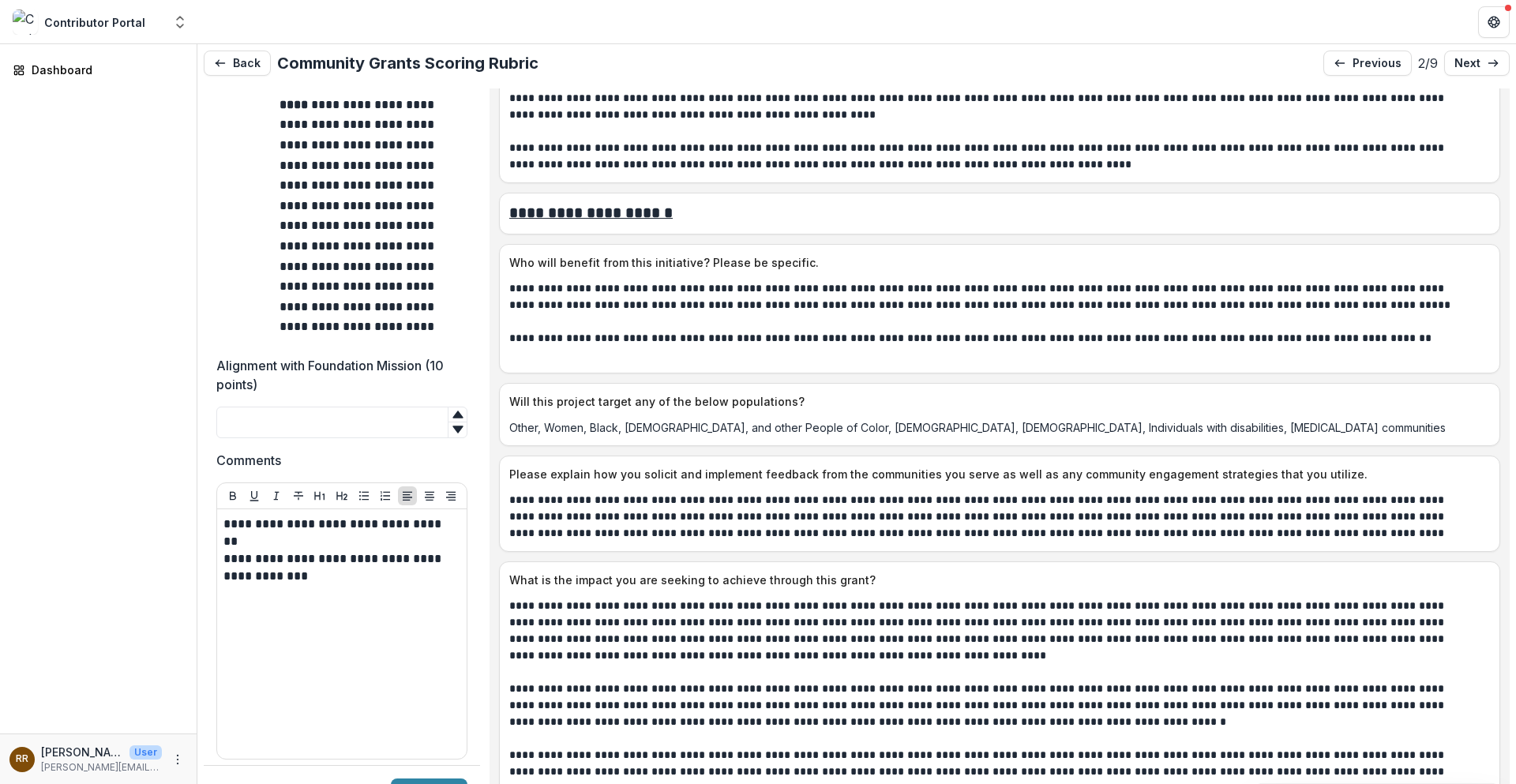 The width and height of the screenshot is (1516, 784). Describe the element at coordinates (364, 496) in the screenshot. I see `button: Bullet List` at that location.